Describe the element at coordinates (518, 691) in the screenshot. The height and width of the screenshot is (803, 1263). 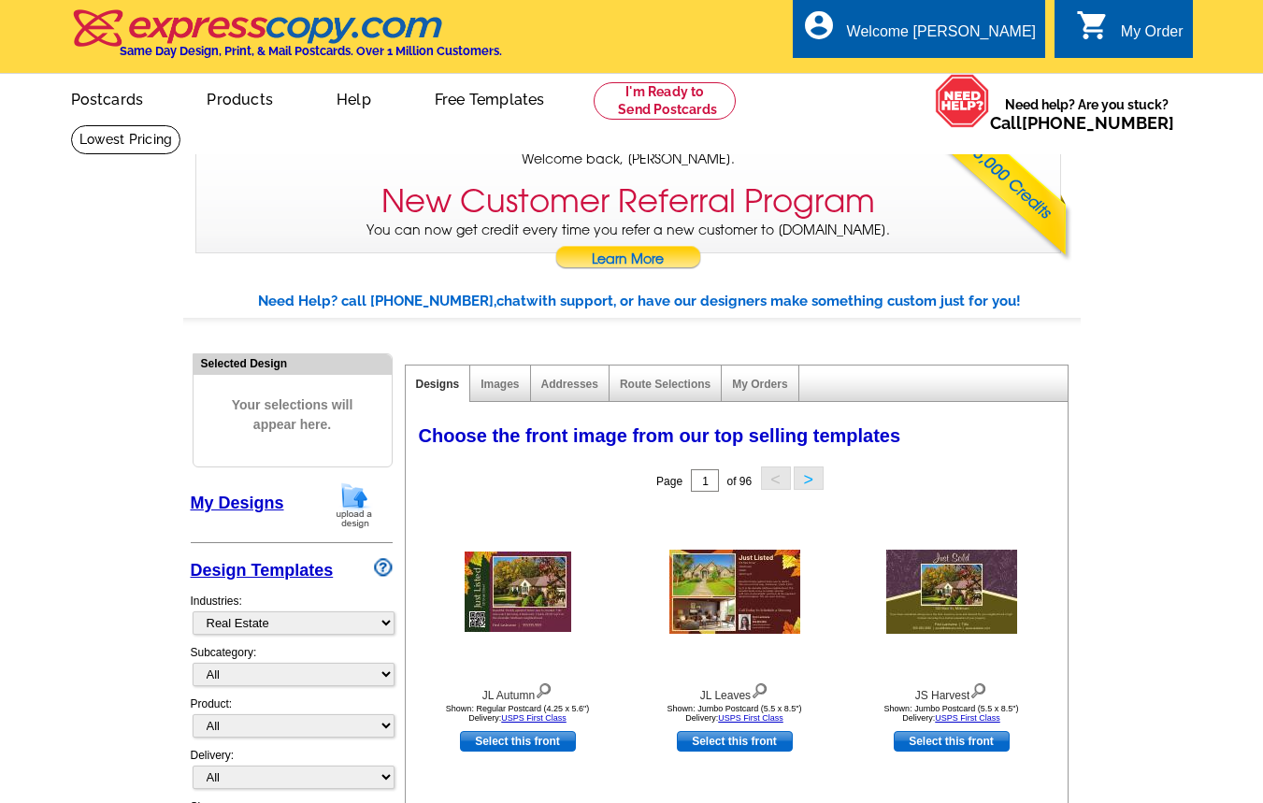
I see `div: JL Autumn` at that location.